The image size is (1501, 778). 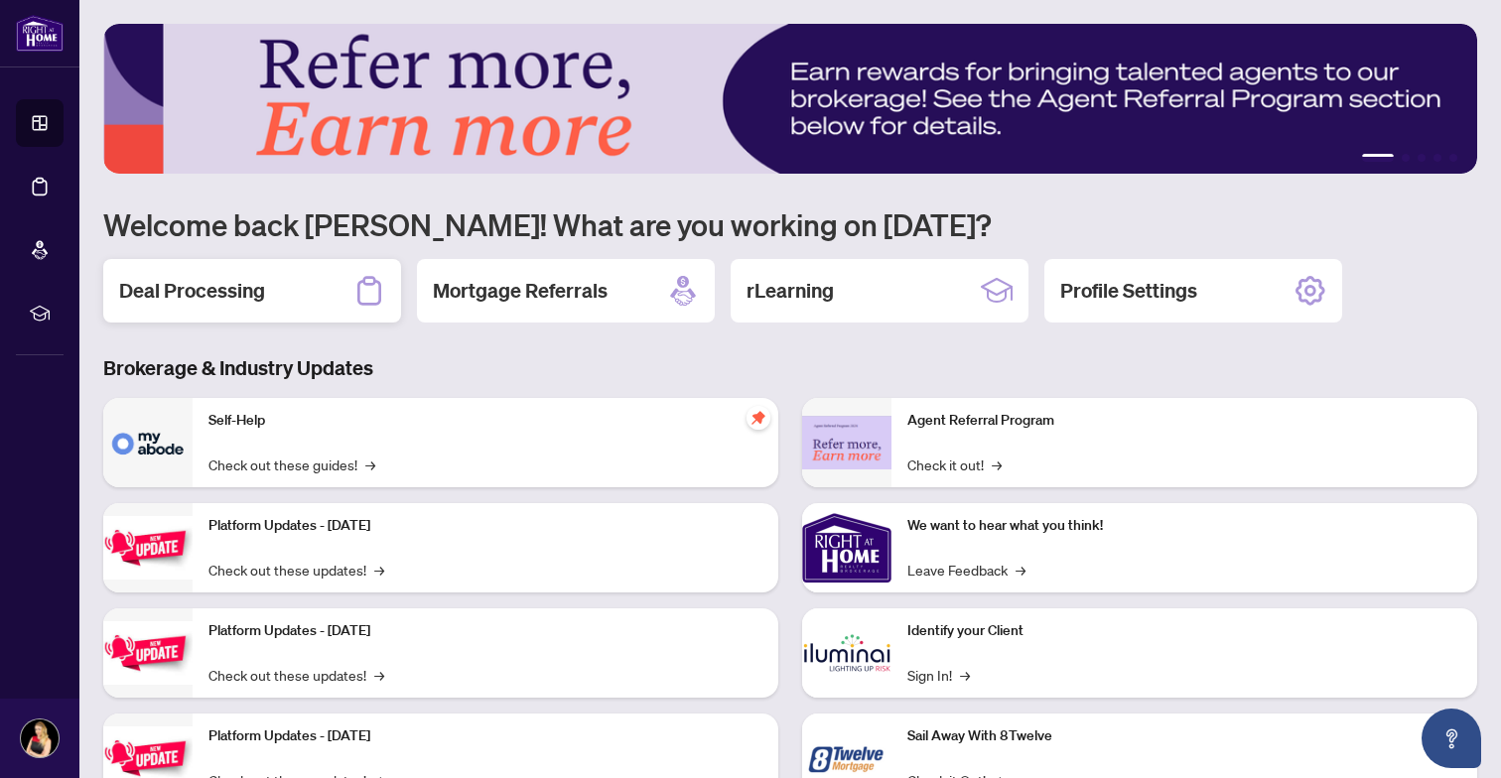 I want to click on h2: Profile Settings, so click(x=1129, y=291).